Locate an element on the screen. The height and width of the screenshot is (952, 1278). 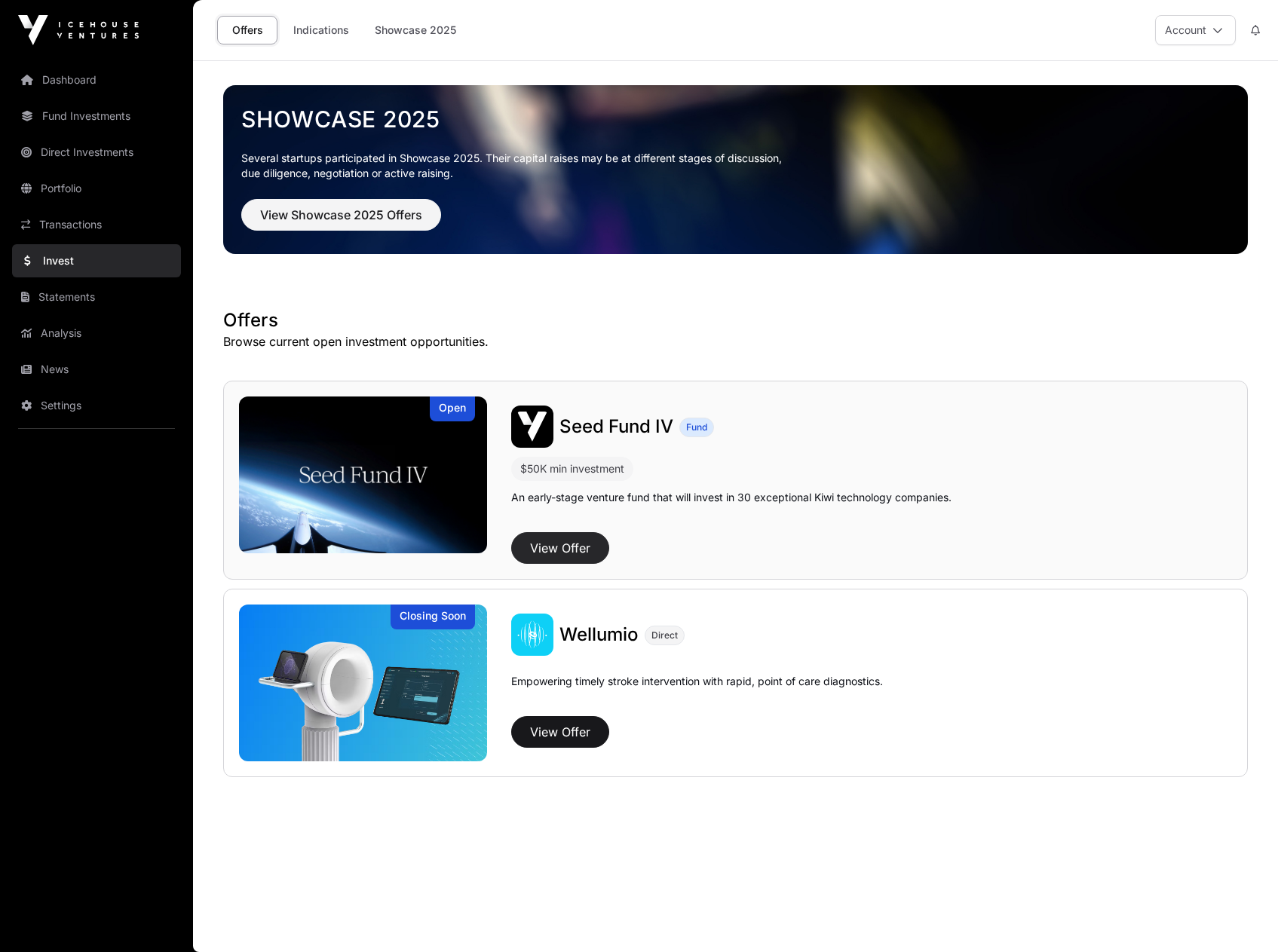
div: Open is located at coordinates (452, 408).